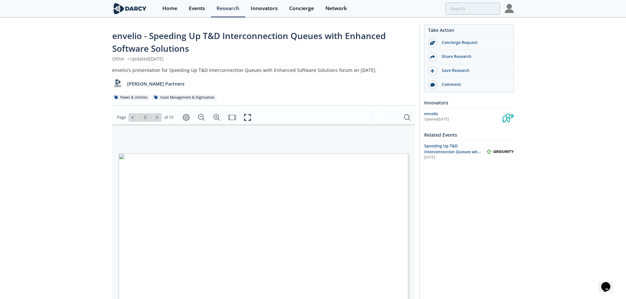 Image resolution: width=626 pixels, height=299 pixels. Describe the element at coordinates (131, 98) in the screenshot. I see `div: Power & Utilities` at that location.